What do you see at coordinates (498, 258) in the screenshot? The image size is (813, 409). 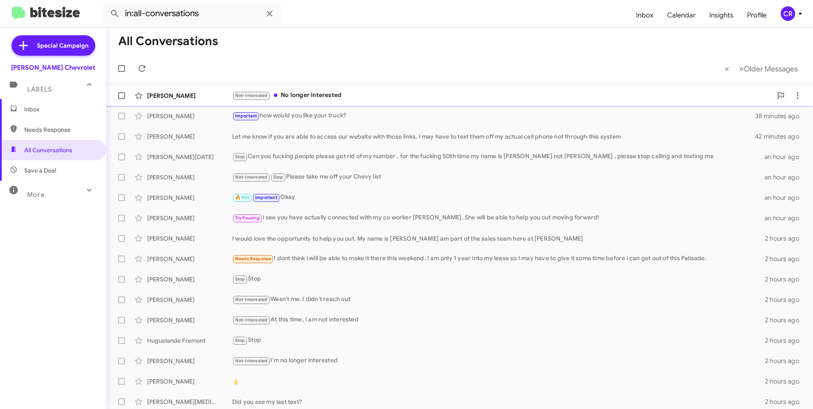 I see `div: I dont think i will be able to make it there this weekend. I am only 1 year into my lease so I ma...` at bounding box center [498, 258].